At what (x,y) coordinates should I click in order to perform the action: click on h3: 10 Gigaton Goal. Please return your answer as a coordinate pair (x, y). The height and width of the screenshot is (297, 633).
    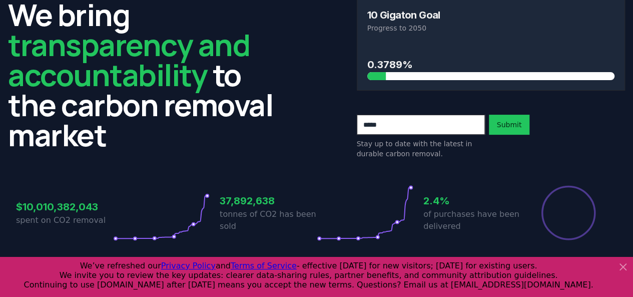
    Looking at the image, I should click on (404, 15).